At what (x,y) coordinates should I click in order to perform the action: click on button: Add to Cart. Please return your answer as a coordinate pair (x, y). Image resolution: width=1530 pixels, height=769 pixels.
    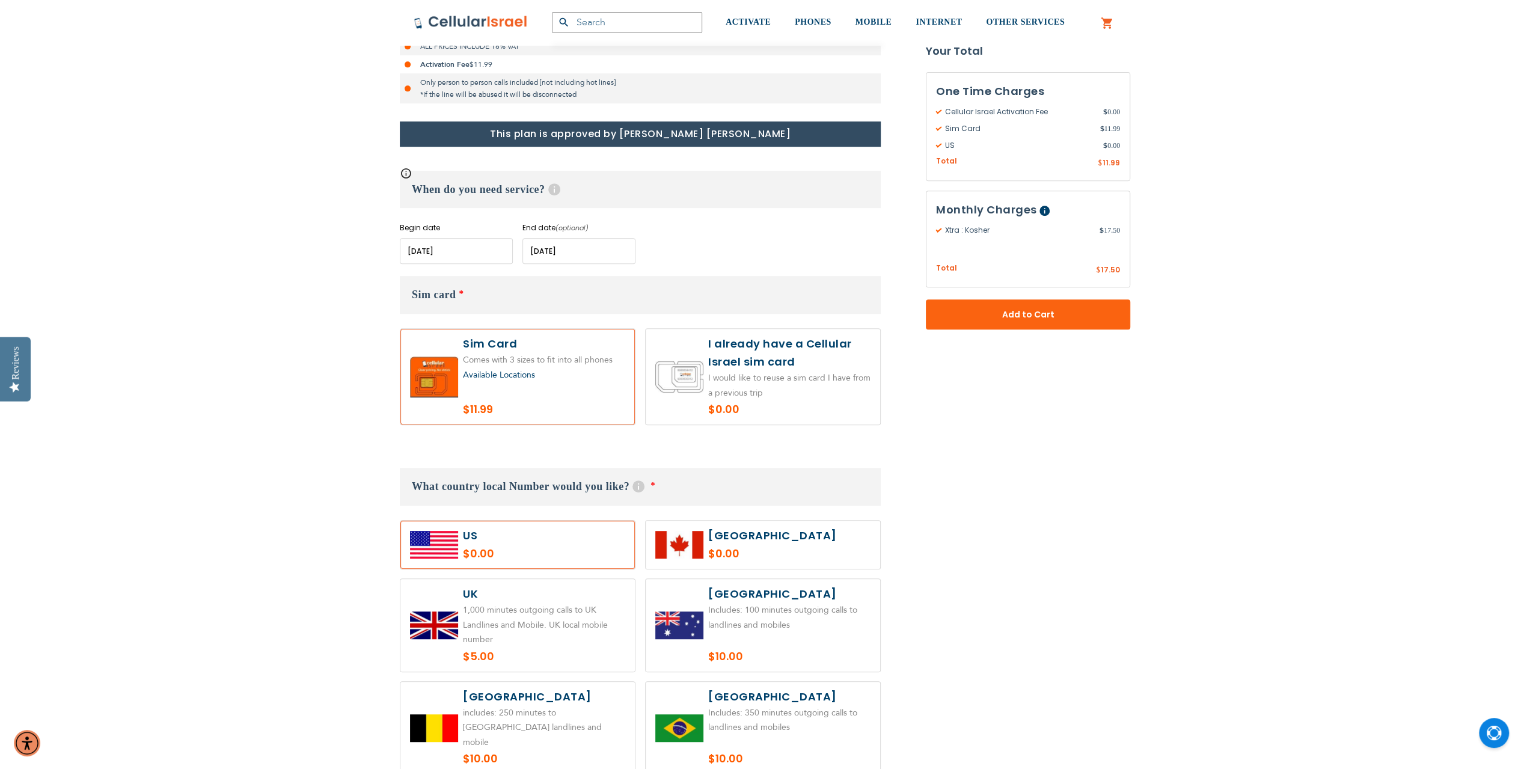
    Looking at the image, I should click on (1028, 314).